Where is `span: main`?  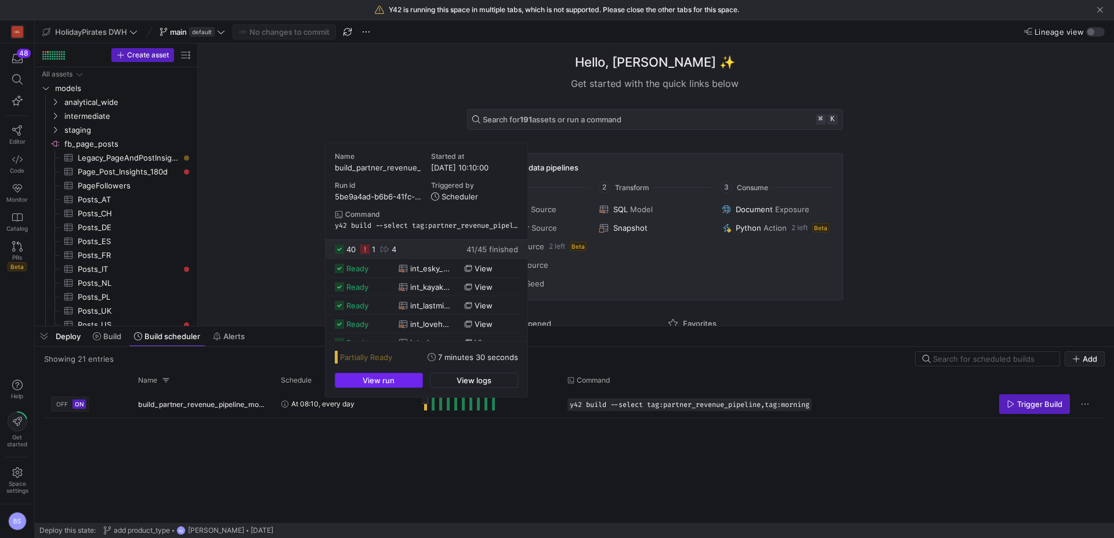
span: main is located at coordinates (178, 32).